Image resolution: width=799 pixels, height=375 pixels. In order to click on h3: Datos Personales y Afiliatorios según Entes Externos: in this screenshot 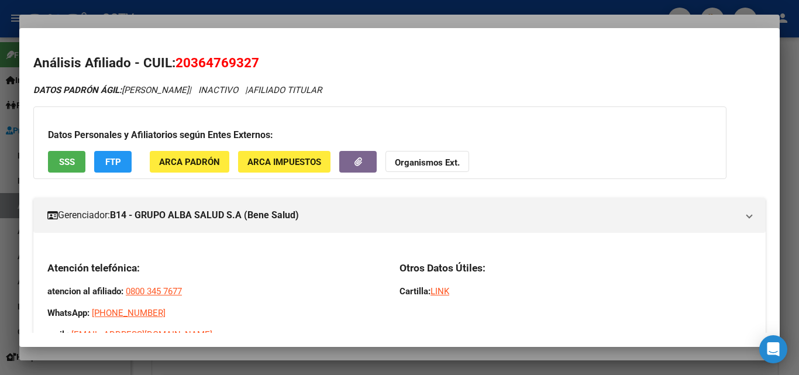, I will do `click(380, 135)`.